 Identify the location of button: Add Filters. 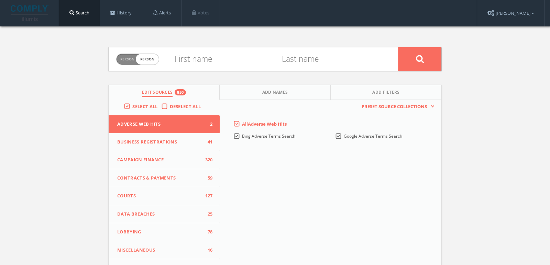
(386, 93).